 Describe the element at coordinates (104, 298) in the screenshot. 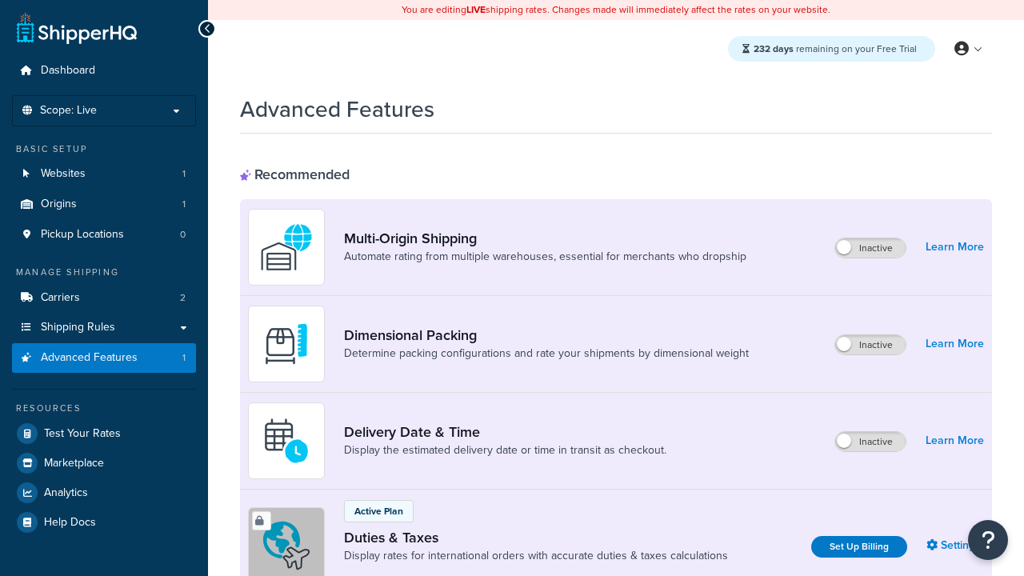

I see `li: Carriers` at that location.